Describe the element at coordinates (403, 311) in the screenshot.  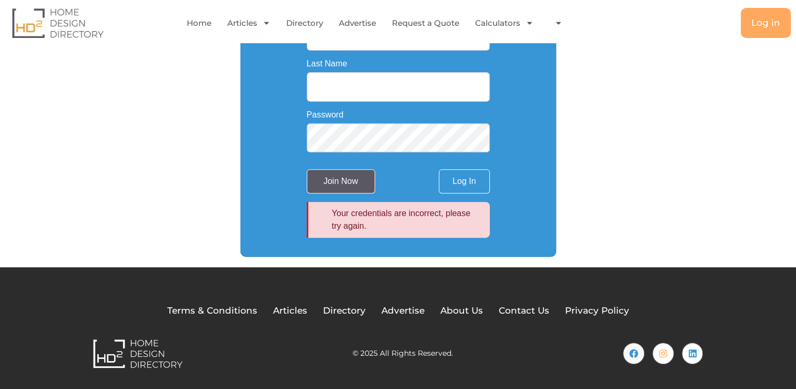
I see `span: Advertise` at that location.